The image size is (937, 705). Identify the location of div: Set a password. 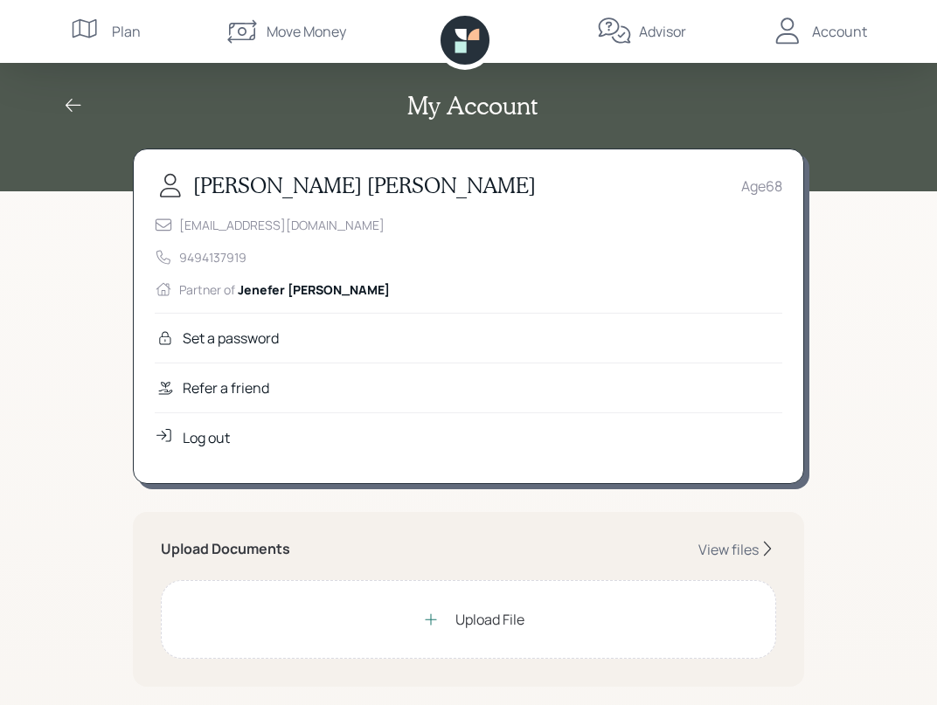
(231, 338).